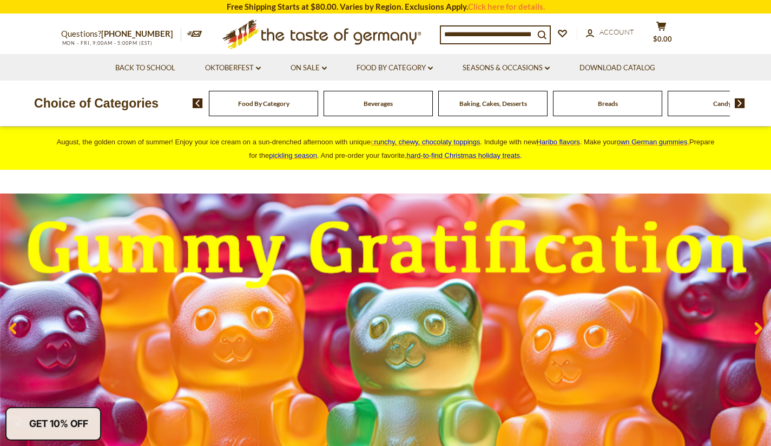 This screenshot has width=771, height=446. I want to click on a: Haribo flavors, so click(558, 142).